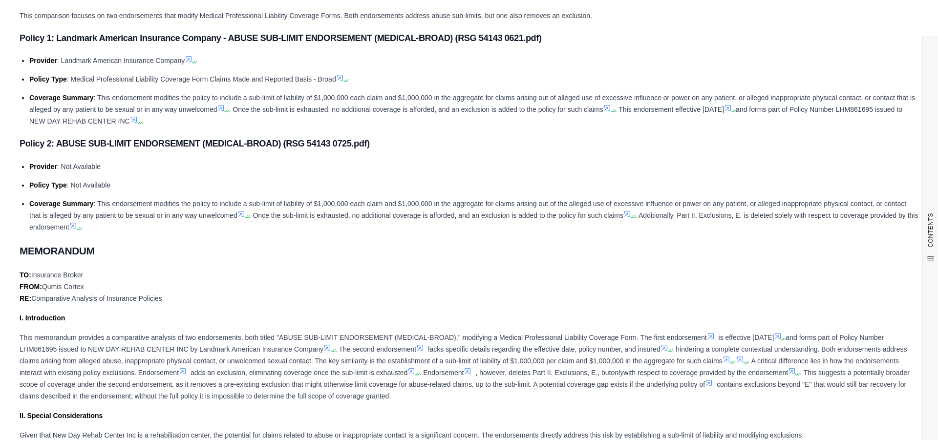  Describe the element at coordinates (363, 338) in the screenshot. I see `span: This memorandum provides a comparative analysis of two endorsements, both titled "ABUSE SUB-LIMIT...` at that location.